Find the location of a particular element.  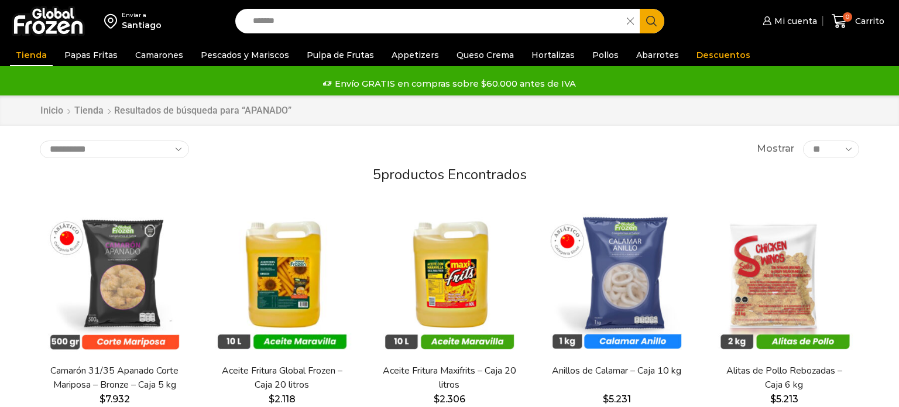

nav: Breadcrumb is located at coordinates (166, 111).